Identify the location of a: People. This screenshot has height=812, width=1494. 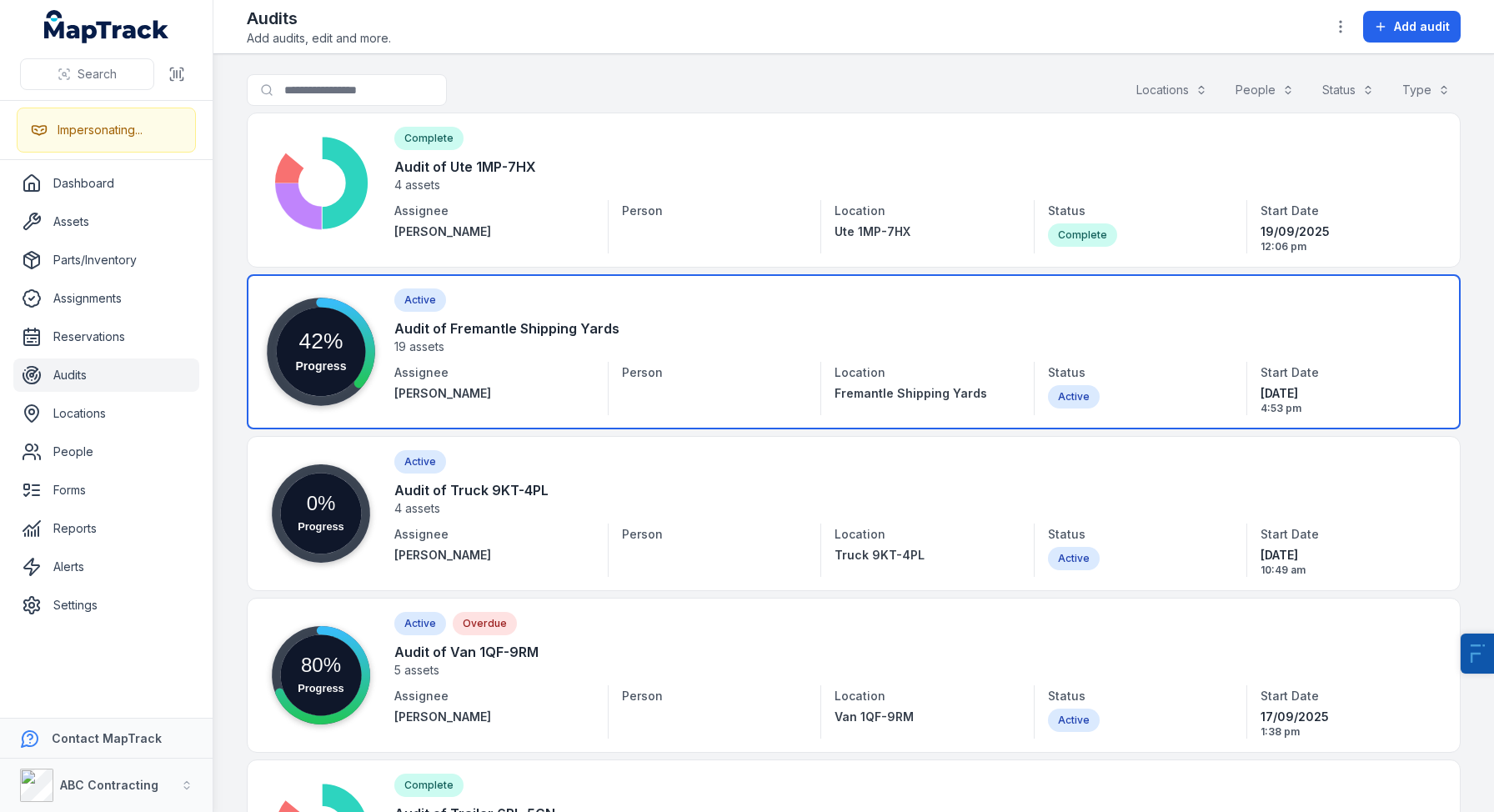
(106, 452).